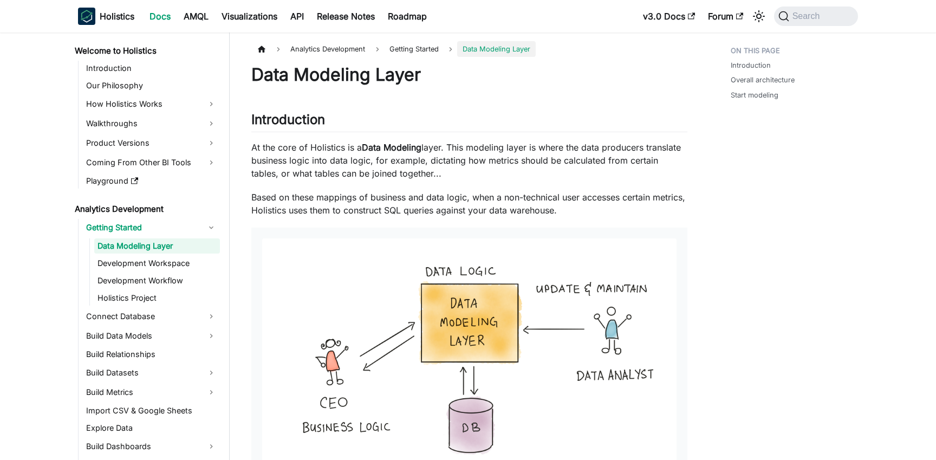 The height and width of the screenshot is (460, 936). What do you see at coordinates (148, 246) in the screenshot?
I see `nav: Docs sidebar` at bounding box center [148, 246].